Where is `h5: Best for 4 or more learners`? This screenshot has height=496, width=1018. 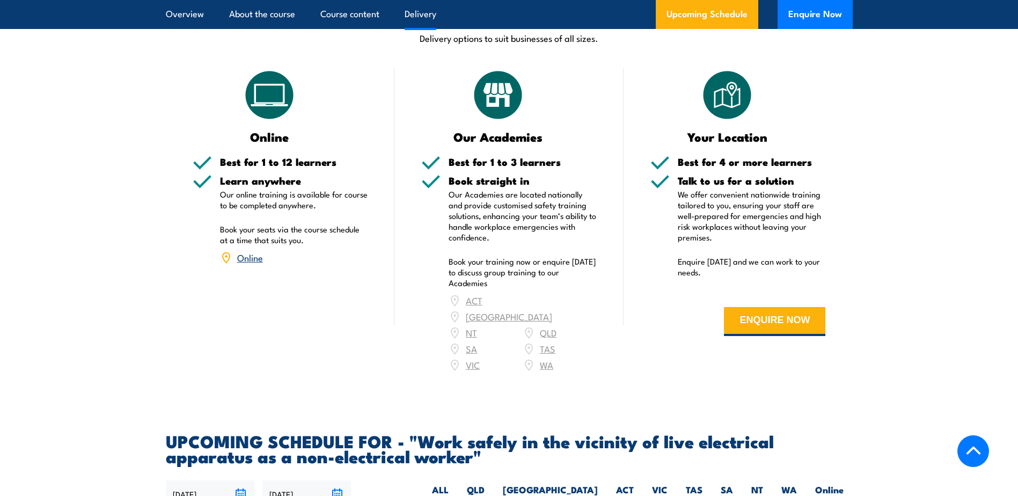 h5: Best for 4 or more learners is located at coordinates (752, 162).